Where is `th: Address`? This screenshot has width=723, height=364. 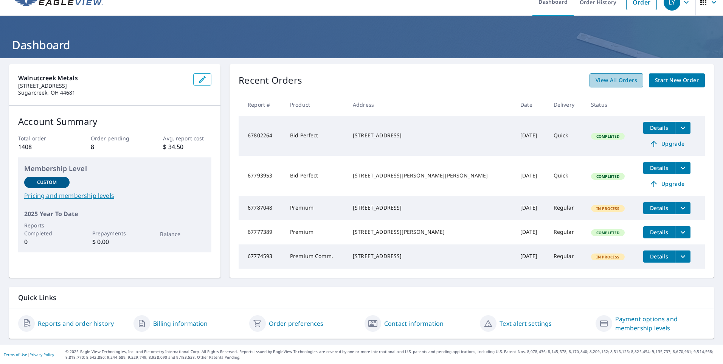 th: Address is located at coordinates (430, 104).